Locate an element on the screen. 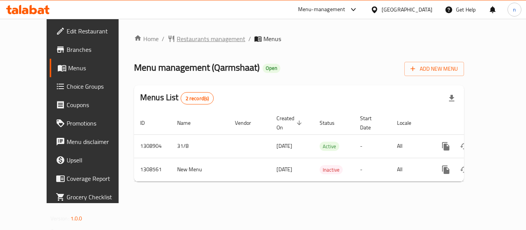 This screenshot has width=526, height=230. td: 1308904 is located at coordinates (152, 146).